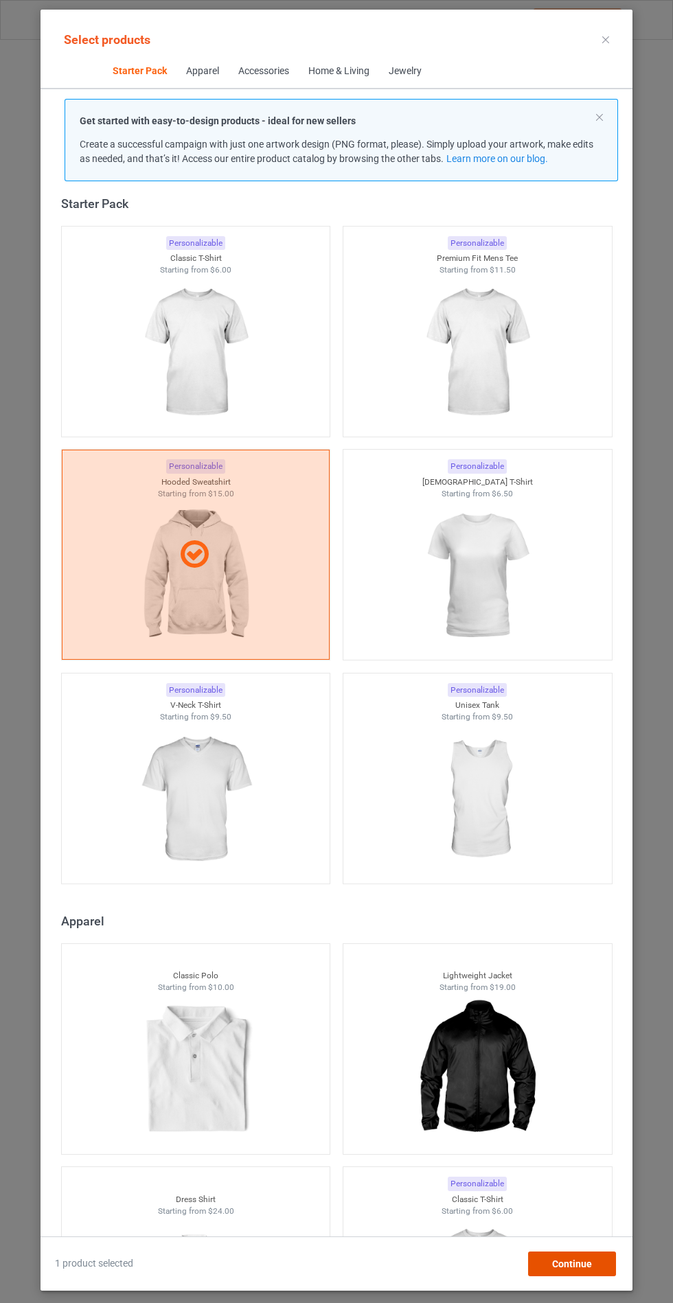  I want to click on div: Lightweight Jacket, so click(477, 975).